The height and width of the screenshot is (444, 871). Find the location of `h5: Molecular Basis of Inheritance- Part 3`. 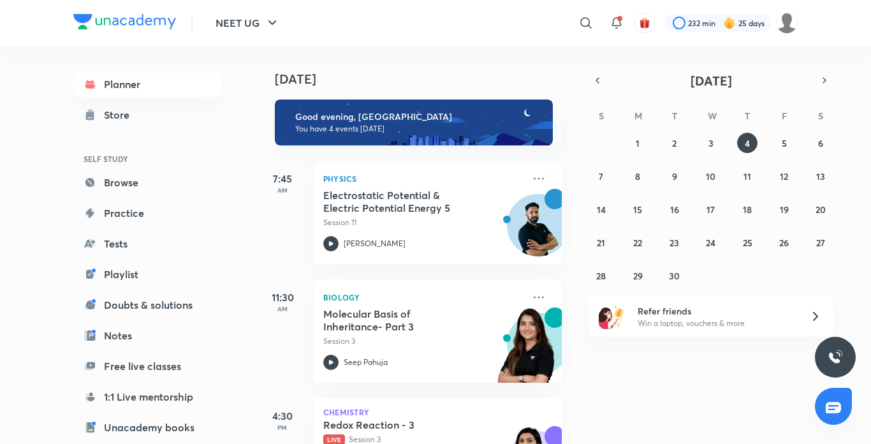

h5: Molecular Basis of Inheritance- Part 3 is located at coordinates (402, 320).